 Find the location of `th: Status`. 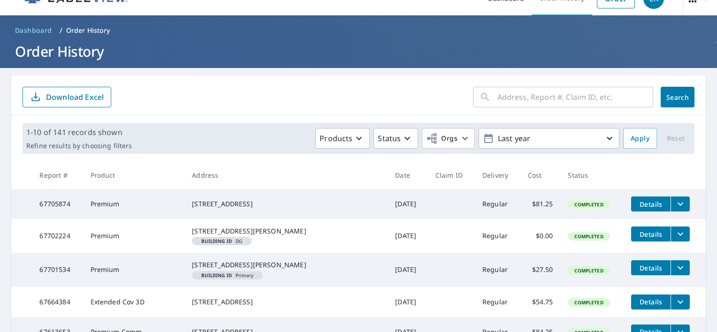

th: Status is located at coordinates (592, 175).